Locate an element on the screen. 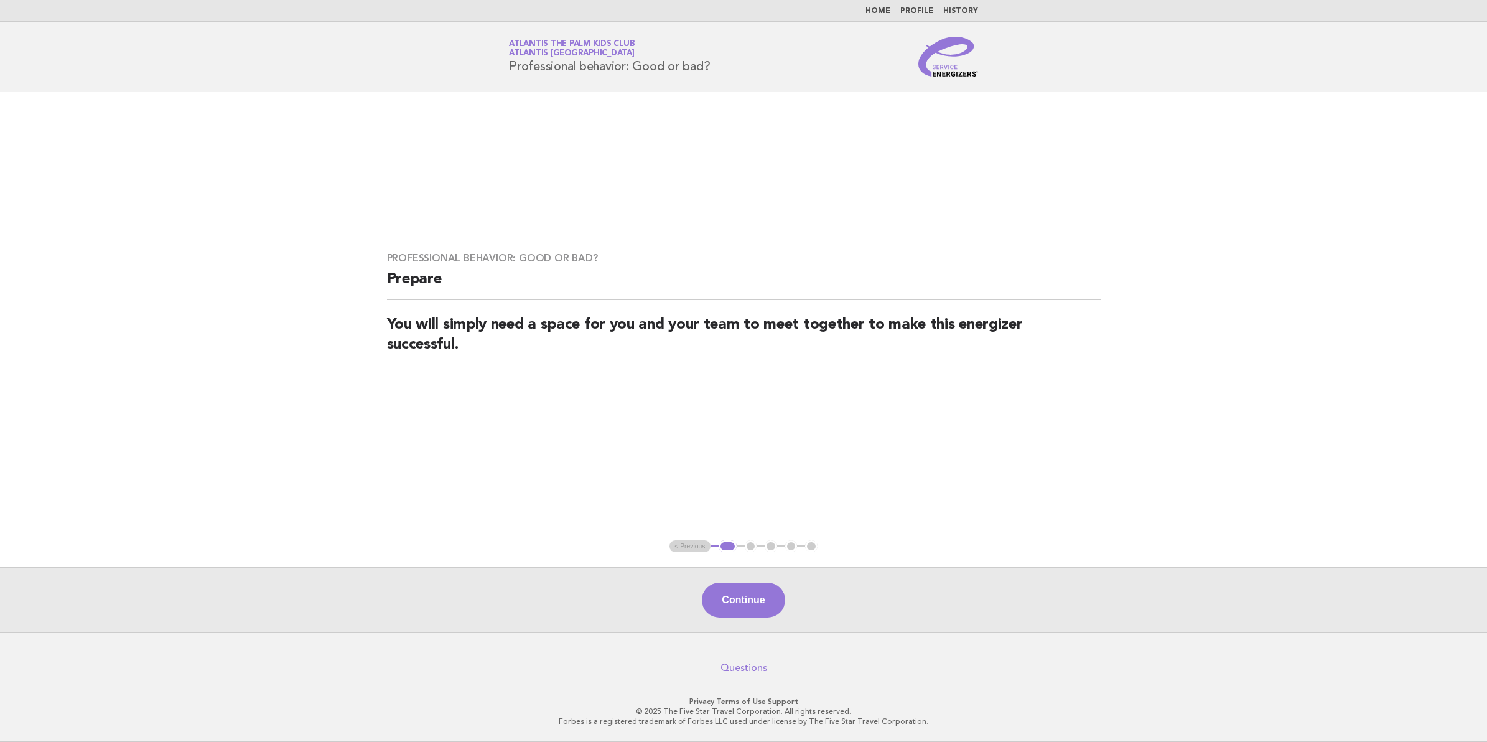 This screenshot has width=1487, height=742. h1: Professional behavior: Good or bad? is located at coordinates (609, 57).